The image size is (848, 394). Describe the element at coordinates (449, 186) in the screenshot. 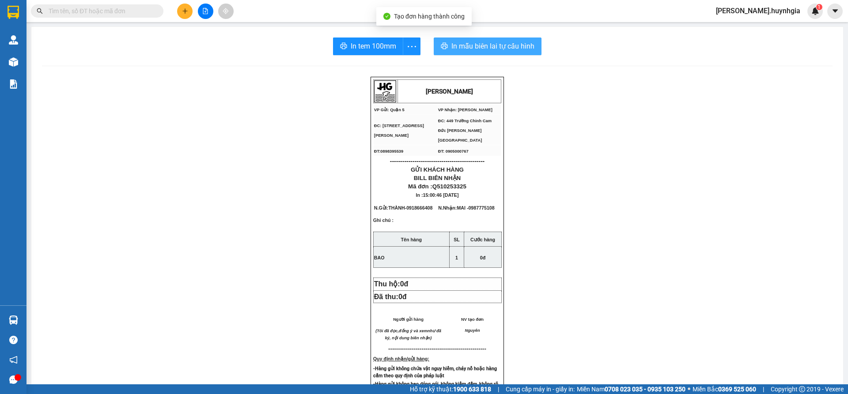

I see `span: Q510253325` at that location.